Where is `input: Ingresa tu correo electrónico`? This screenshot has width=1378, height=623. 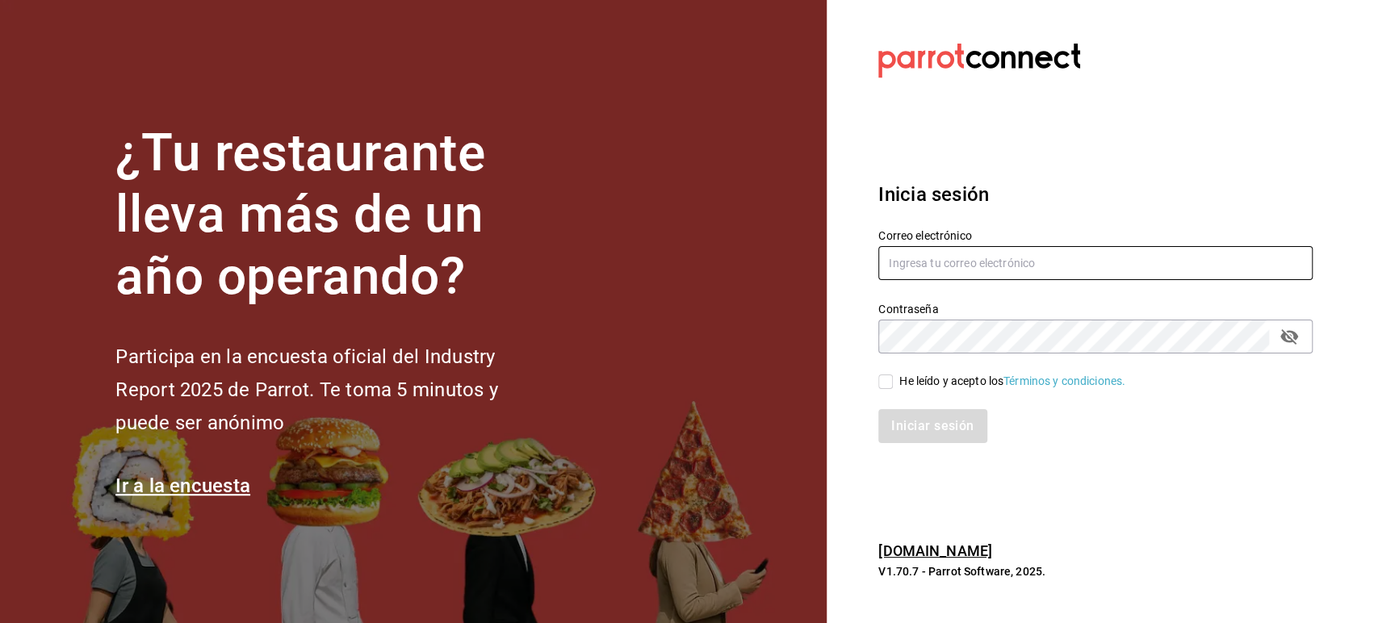
input: Ingresa tu correo electrónico is located at coordinates (1096, 263).